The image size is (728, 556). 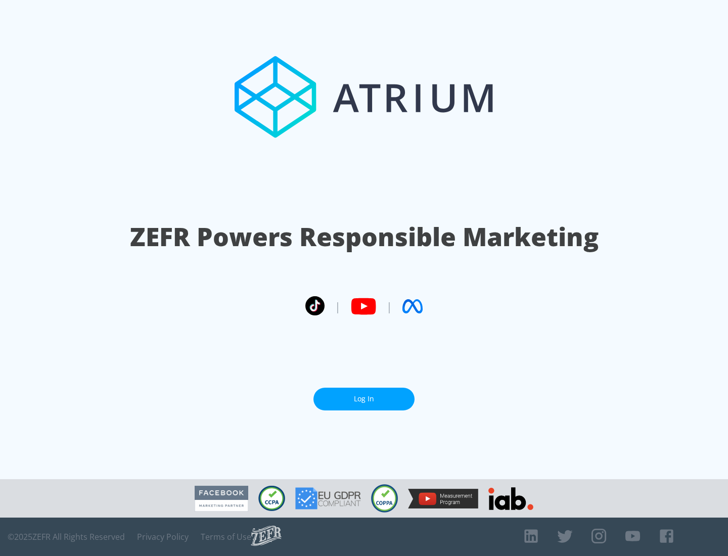 What do you see at coordinates (384, 498) in the screenshot?
I see `img: COPPA Compliant` at bounding box center [384, 498].